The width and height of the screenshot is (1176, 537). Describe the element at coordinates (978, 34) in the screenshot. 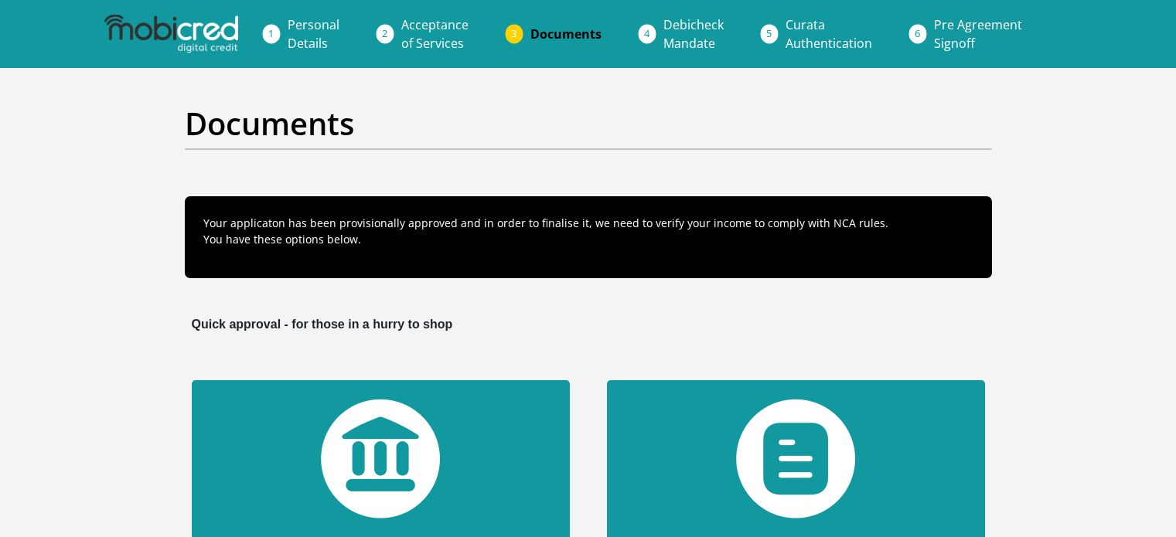

I see `span: Pre Agreement Signoff` at that location.